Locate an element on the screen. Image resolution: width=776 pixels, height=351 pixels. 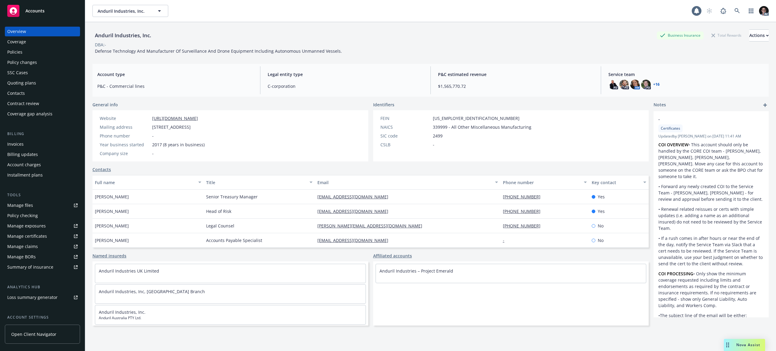
span: 2017 (8 years in business) is located at coordinates (178, 145).